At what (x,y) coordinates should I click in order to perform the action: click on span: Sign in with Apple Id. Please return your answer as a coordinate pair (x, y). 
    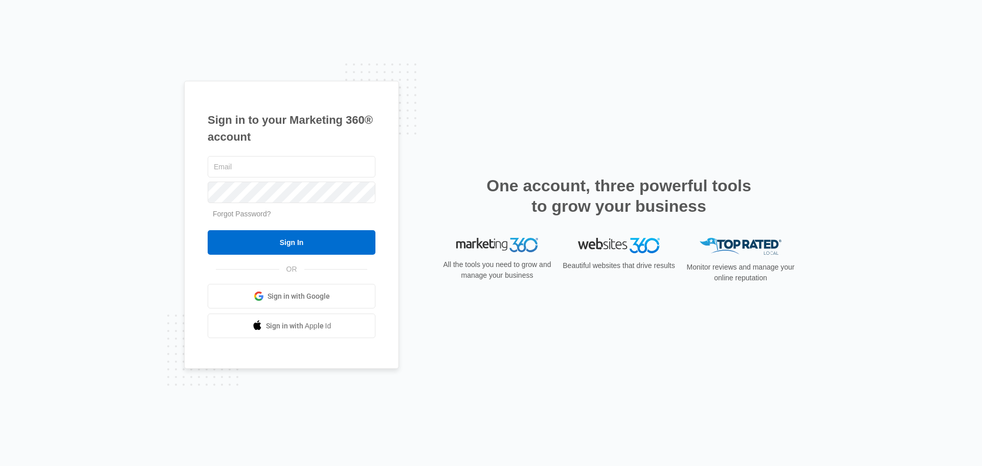
    Looking at the image, I should click on (299, 326).